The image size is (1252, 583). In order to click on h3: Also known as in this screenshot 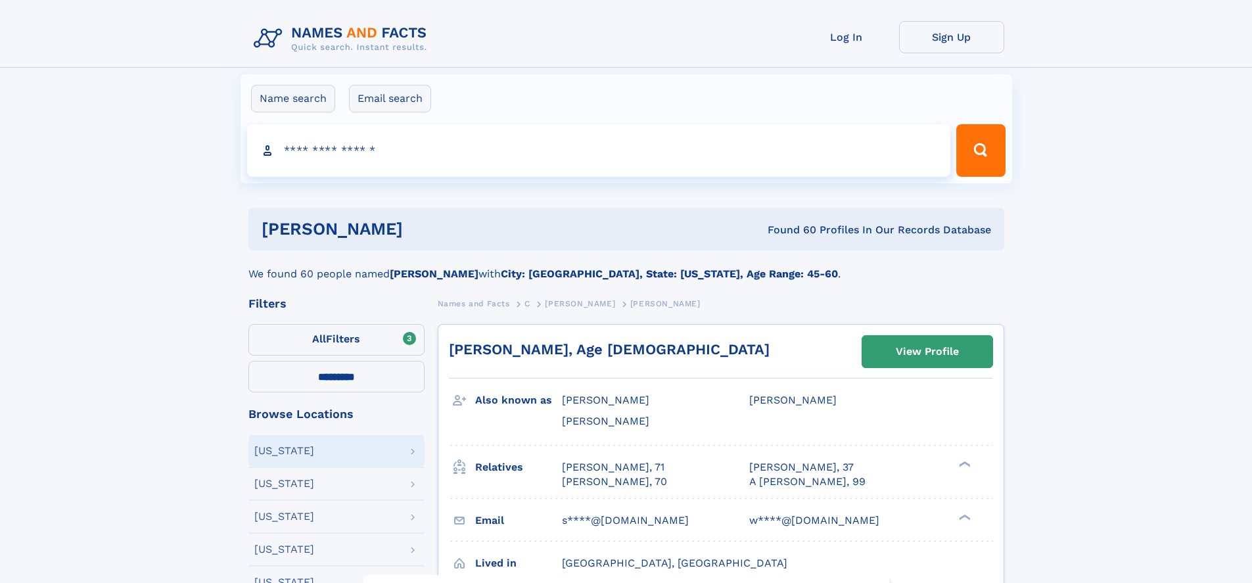, I will do `click(518, 400)`.